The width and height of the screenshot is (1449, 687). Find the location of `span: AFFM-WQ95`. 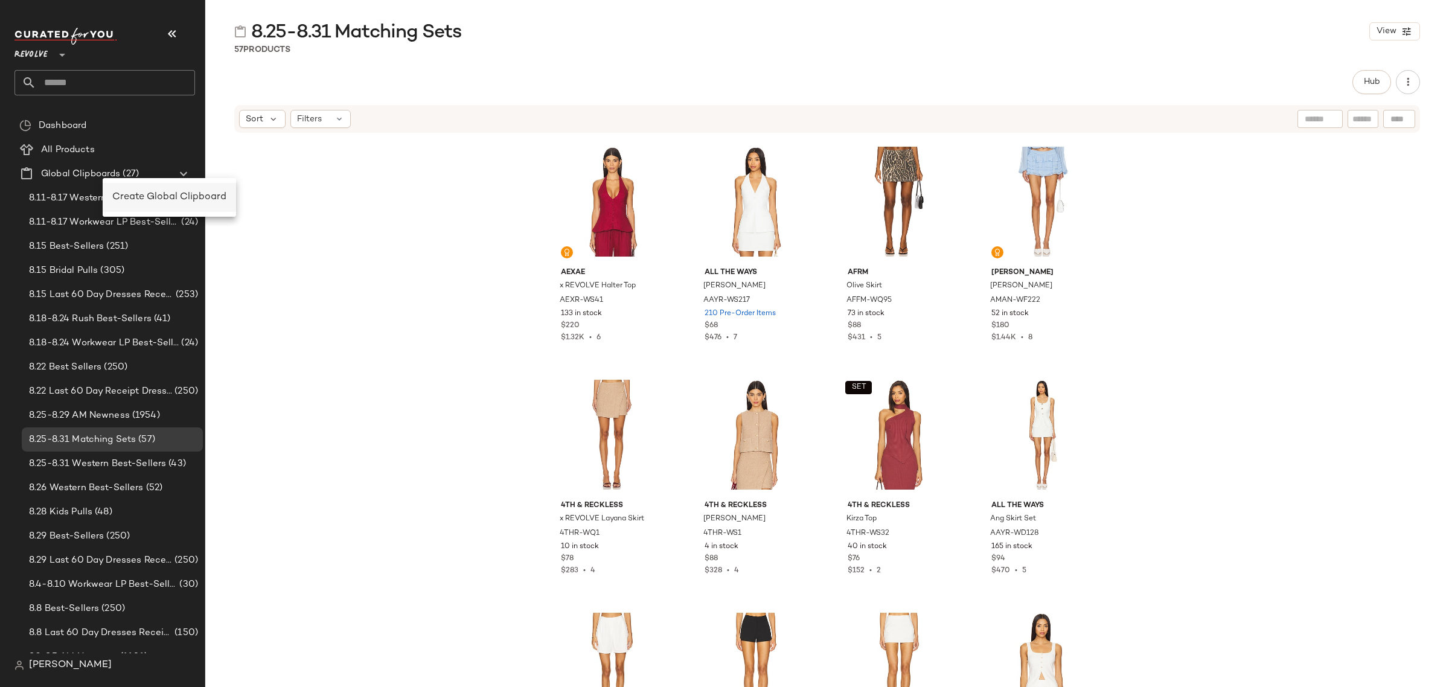

span: AFFM-WQ95 is located at coordinates (869, 301).